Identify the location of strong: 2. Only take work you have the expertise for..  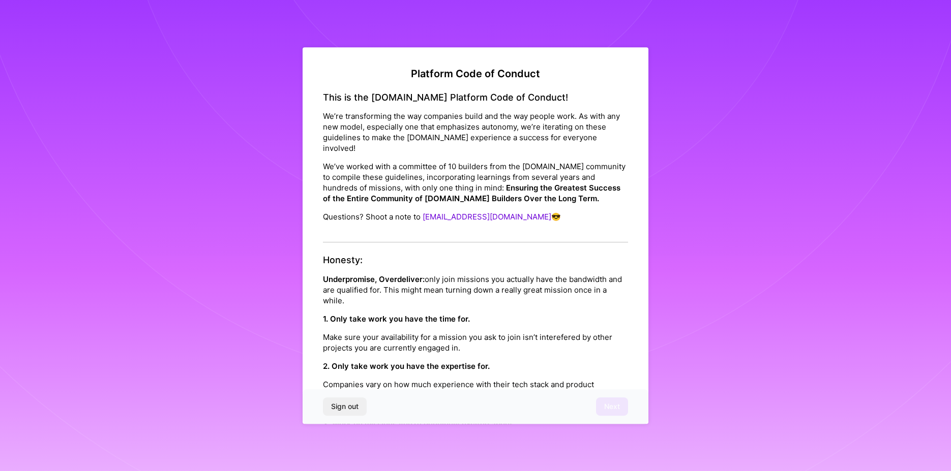
(406, 366).